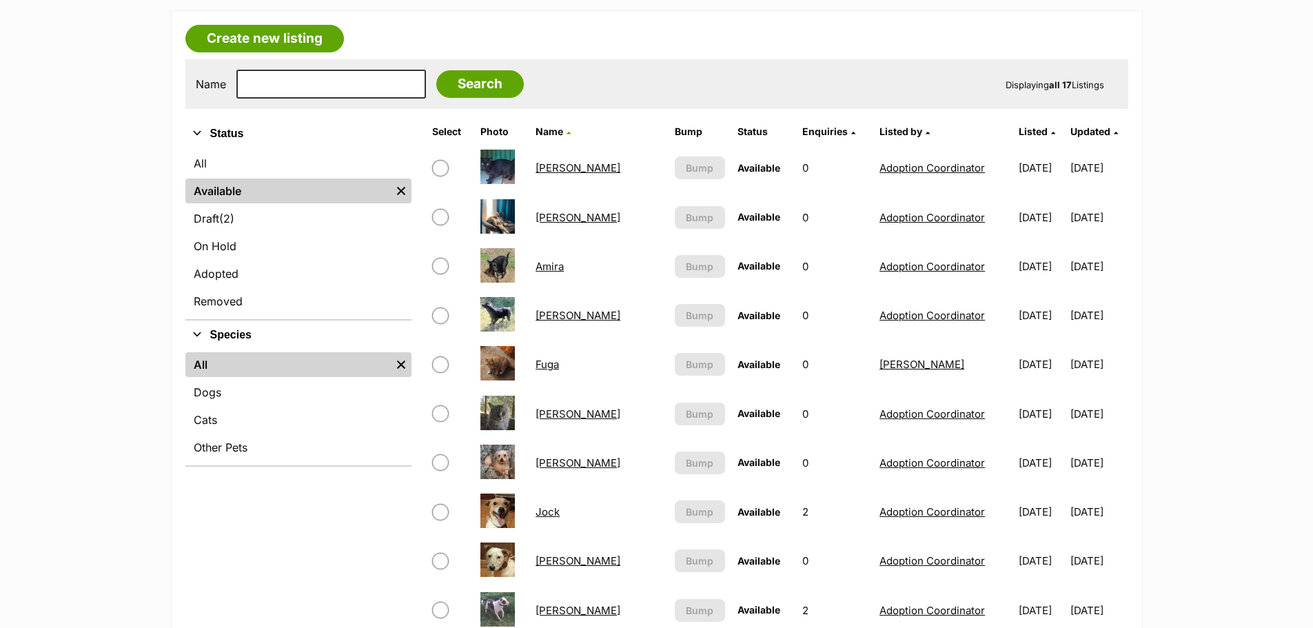 The height and width of the screenshot is (628, 1313). What do you see at coordinates (1037, 131) in the screenshot?
I see `a: Listed` at bounding box center [1037, 131].